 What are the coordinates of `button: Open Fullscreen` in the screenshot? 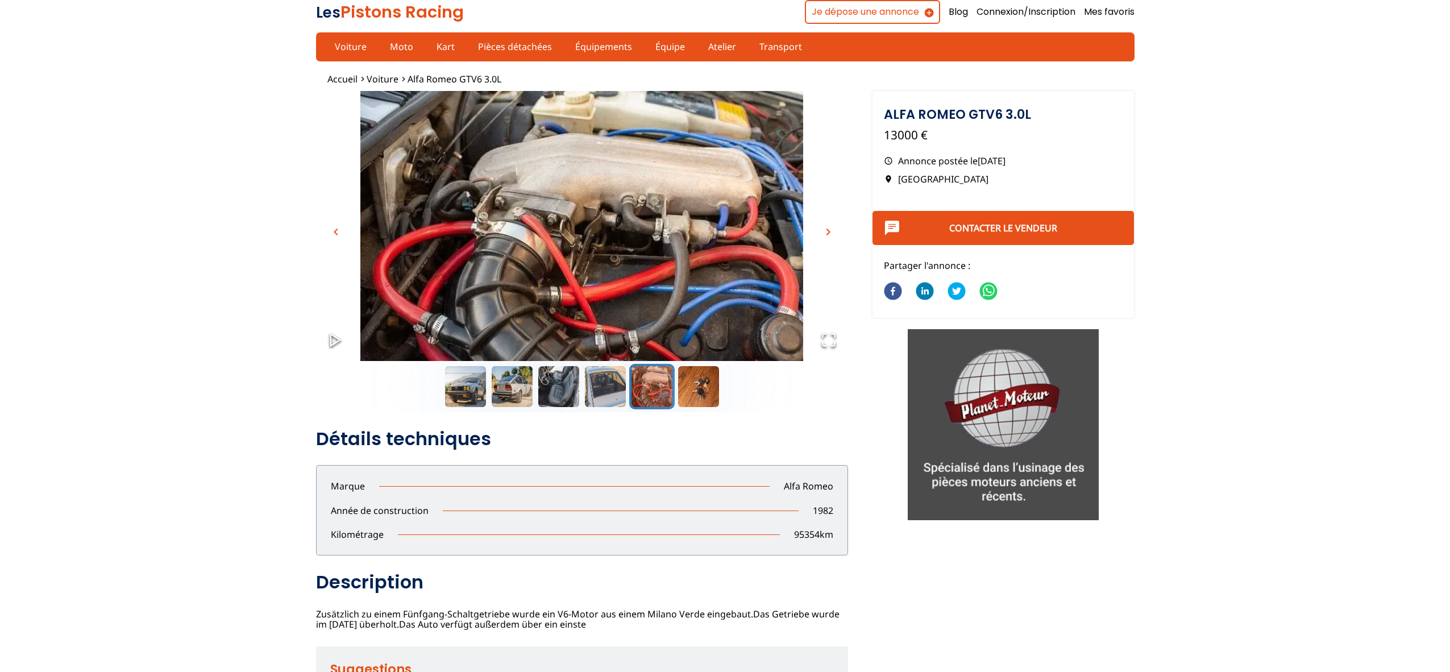 It's located at (829, 341).